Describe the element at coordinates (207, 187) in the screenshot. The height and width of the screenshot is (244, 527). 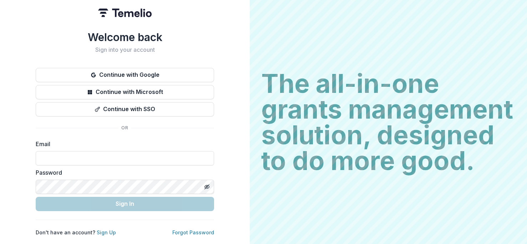
I see `button: Toggle password visibility` at that location.